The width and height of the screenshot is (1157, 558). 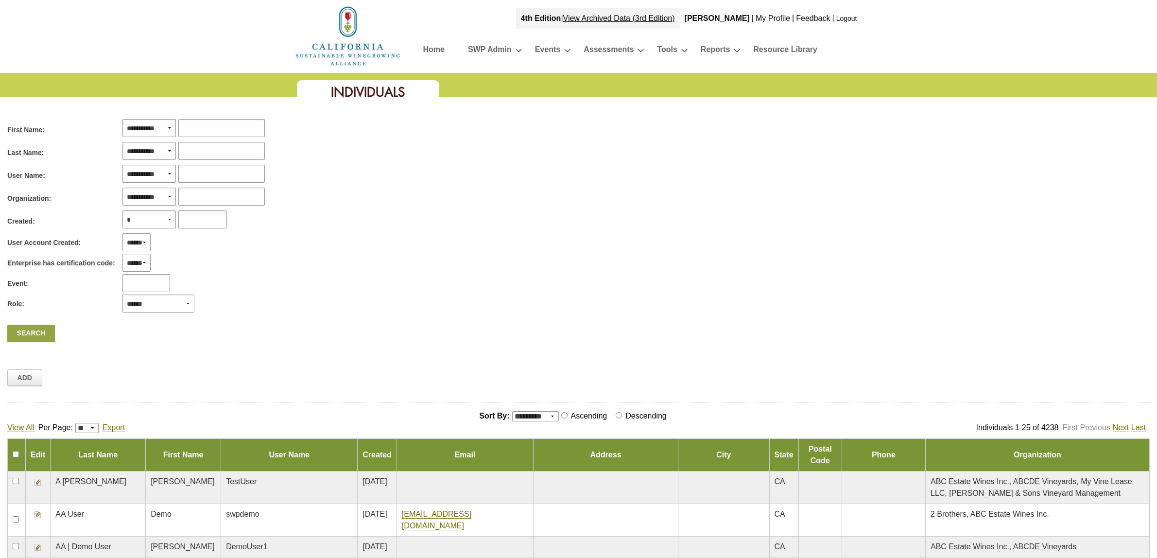 I want to click on span: swpdemo, so click(x=242, y=514).